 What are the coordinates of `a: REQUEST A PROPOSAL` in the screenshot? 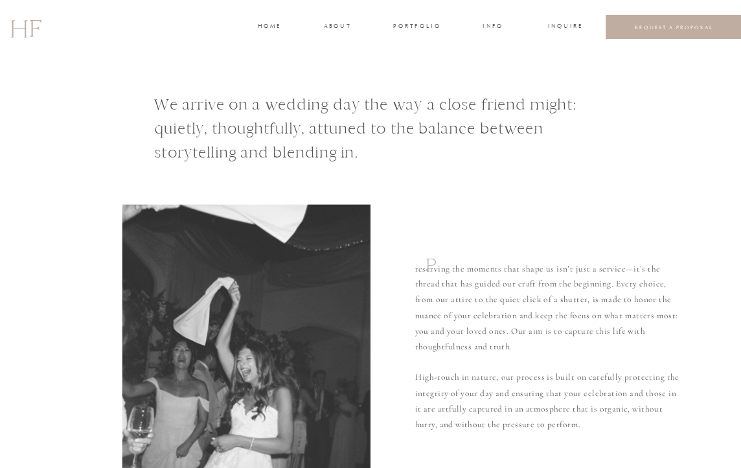 It's located at (674, 27).